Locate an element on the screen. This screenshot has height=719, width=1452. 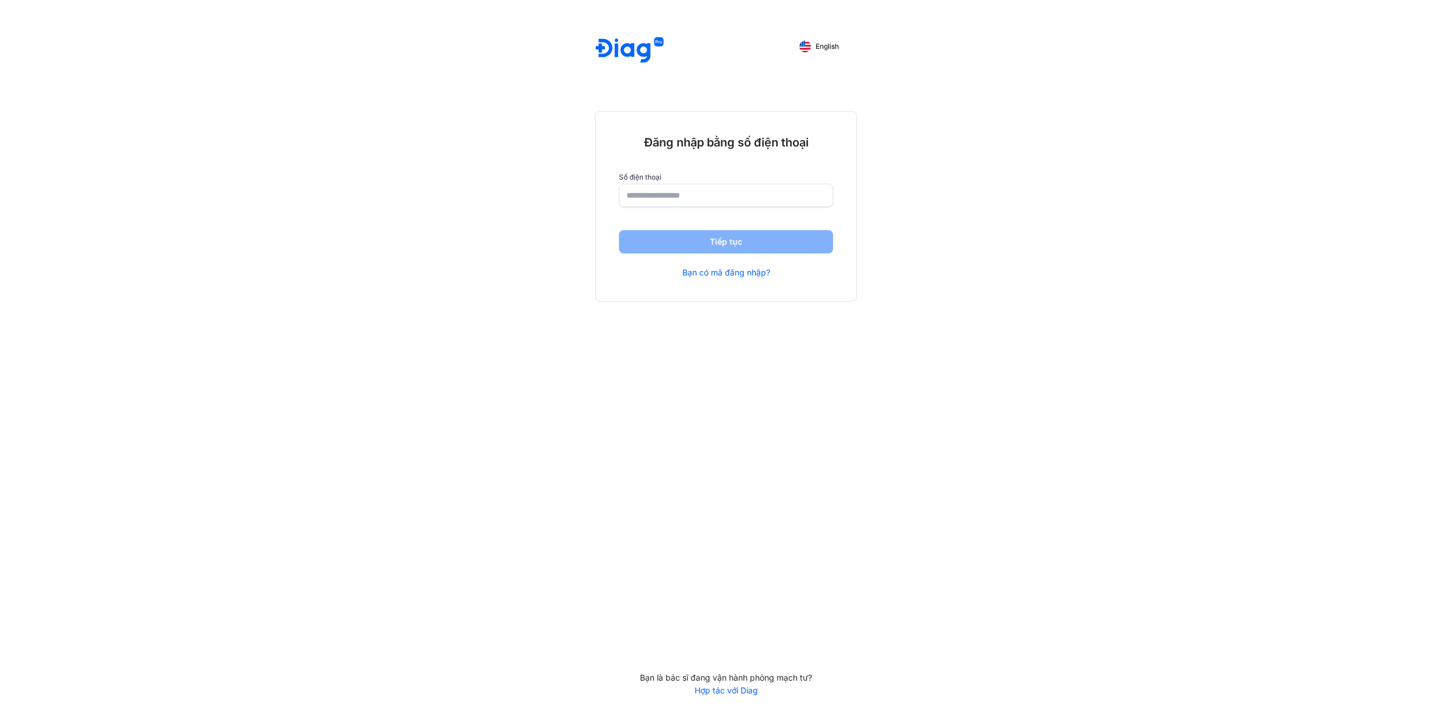
label: Số điện thoại is located at coordinates (726, 177).